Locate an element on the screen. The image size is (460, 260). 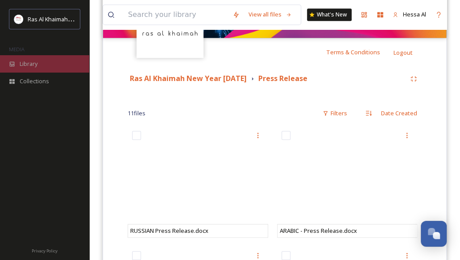
strong: Press Release is located at coordinates (283, 78).